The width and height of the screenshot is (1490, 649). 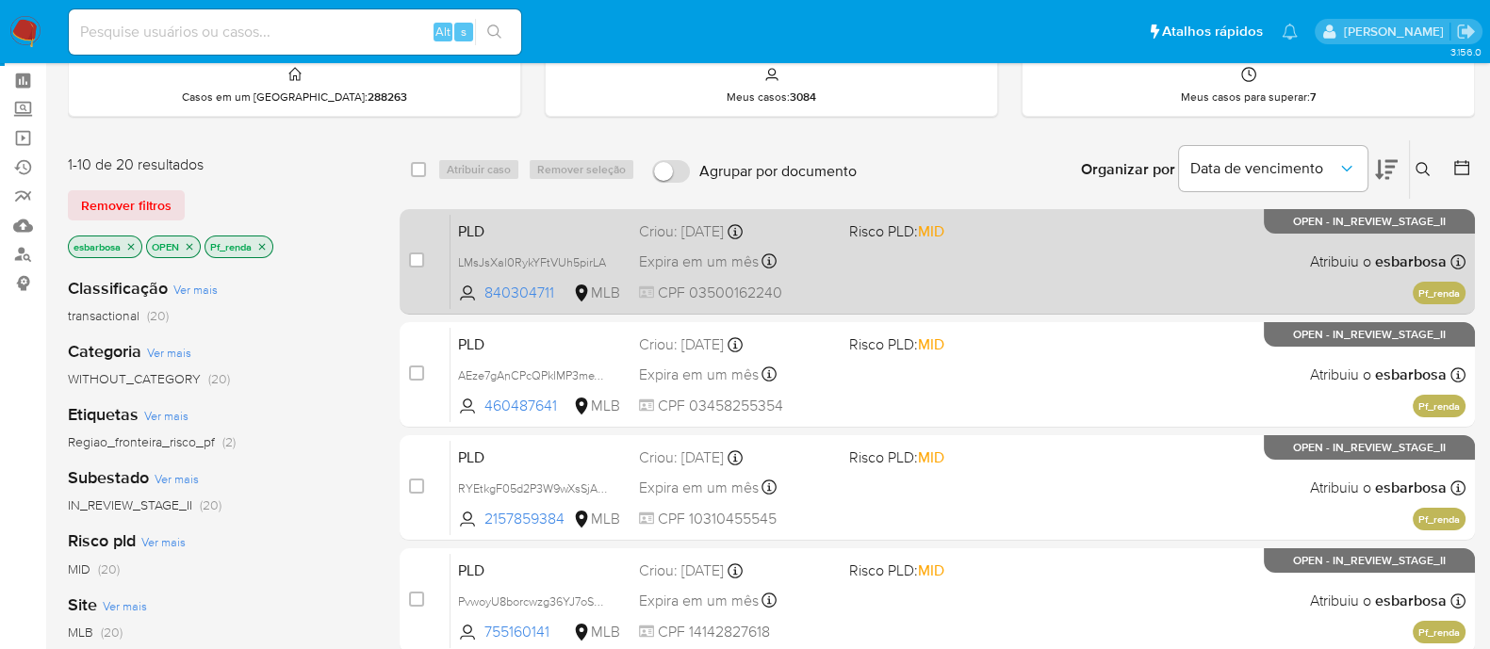 What do you see at coordinates (464, 31) in the screenshot?
I see `span: s` at bounding box center [464, 31].